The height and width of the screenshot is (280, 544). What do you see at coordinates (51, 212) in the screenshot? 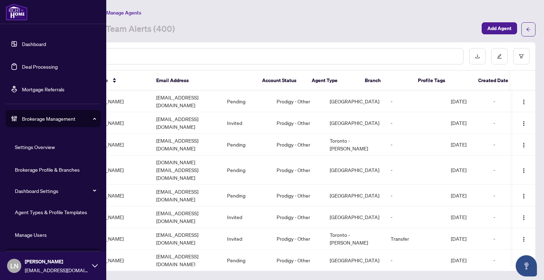
I see `a: Agent Types & Profile Templates` at bounding box center [51, 212].